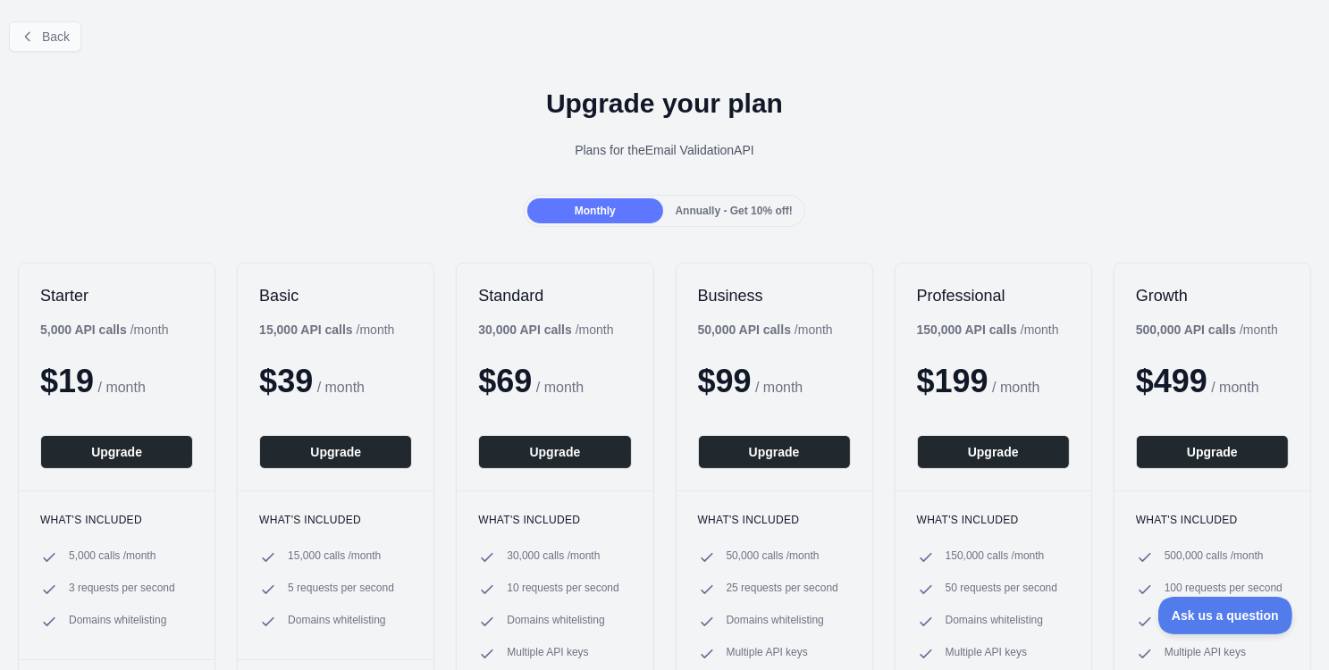 The width and height of the screenshot is (1329, 670). I want to click on h2: Professional, so click(993, 296).